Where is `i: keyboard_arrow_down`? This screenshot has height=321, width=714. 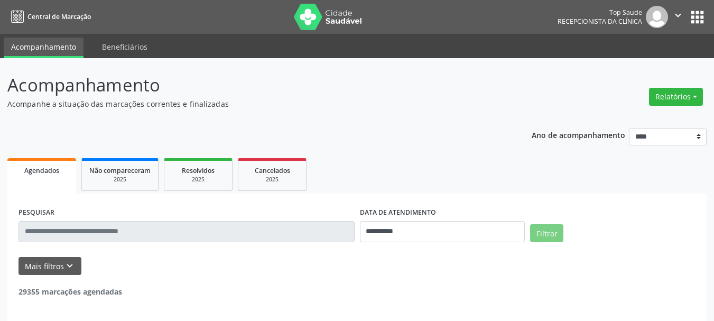
i: keyboard_arrow_down is located at coordinates (70, 266).